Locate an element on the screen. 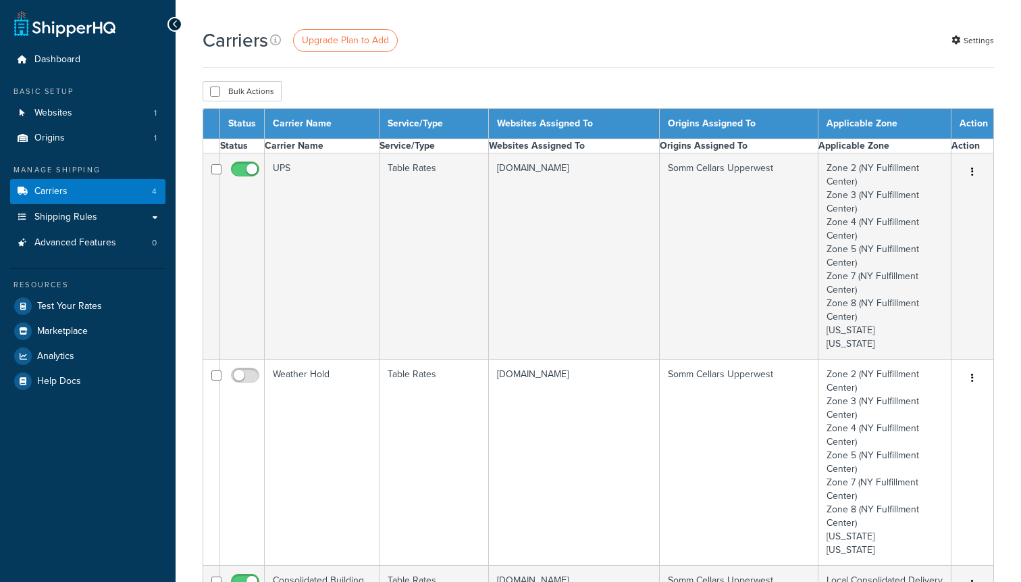  li: Shipping Rules is located at coordinates (88, 217).